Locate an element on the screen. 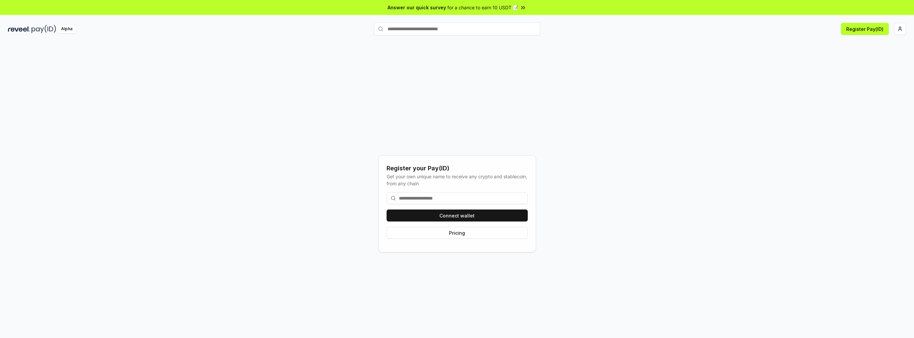  button: Connect wallet is located at coordinates (457, 215).